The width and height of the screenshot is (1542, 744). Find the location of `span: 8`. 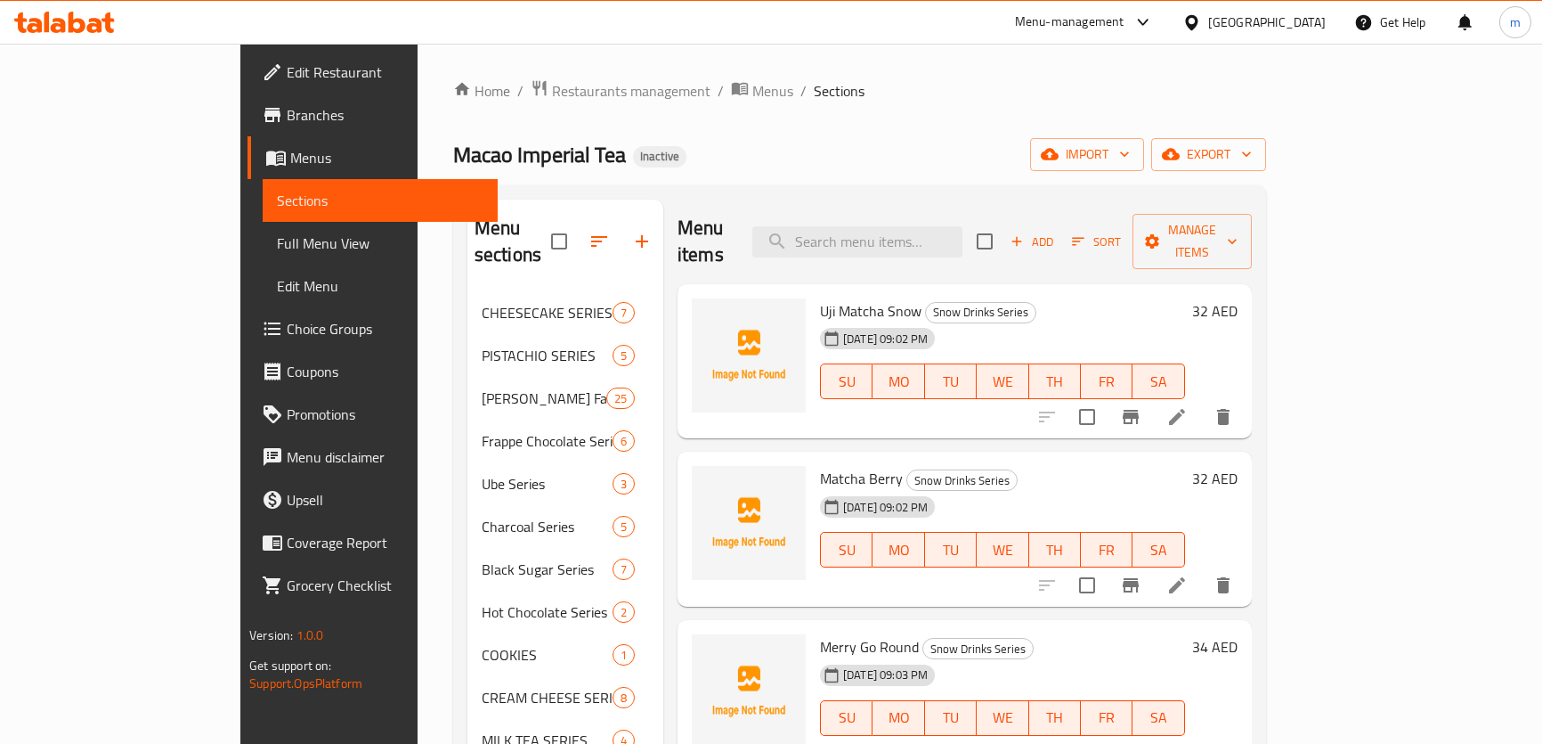

span: 8 is located at coordinates (623, 697).